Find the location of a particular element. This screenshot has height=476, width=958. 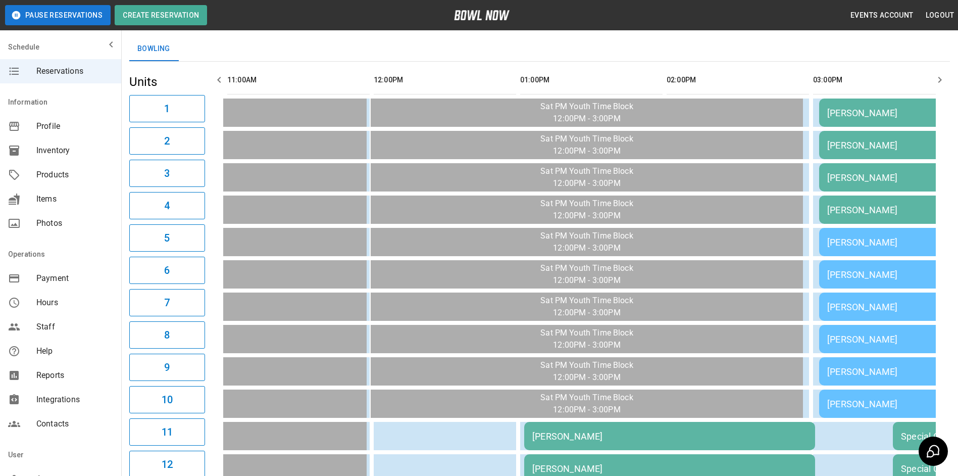

div: inventory tabs is located at coordinates (539, 49).